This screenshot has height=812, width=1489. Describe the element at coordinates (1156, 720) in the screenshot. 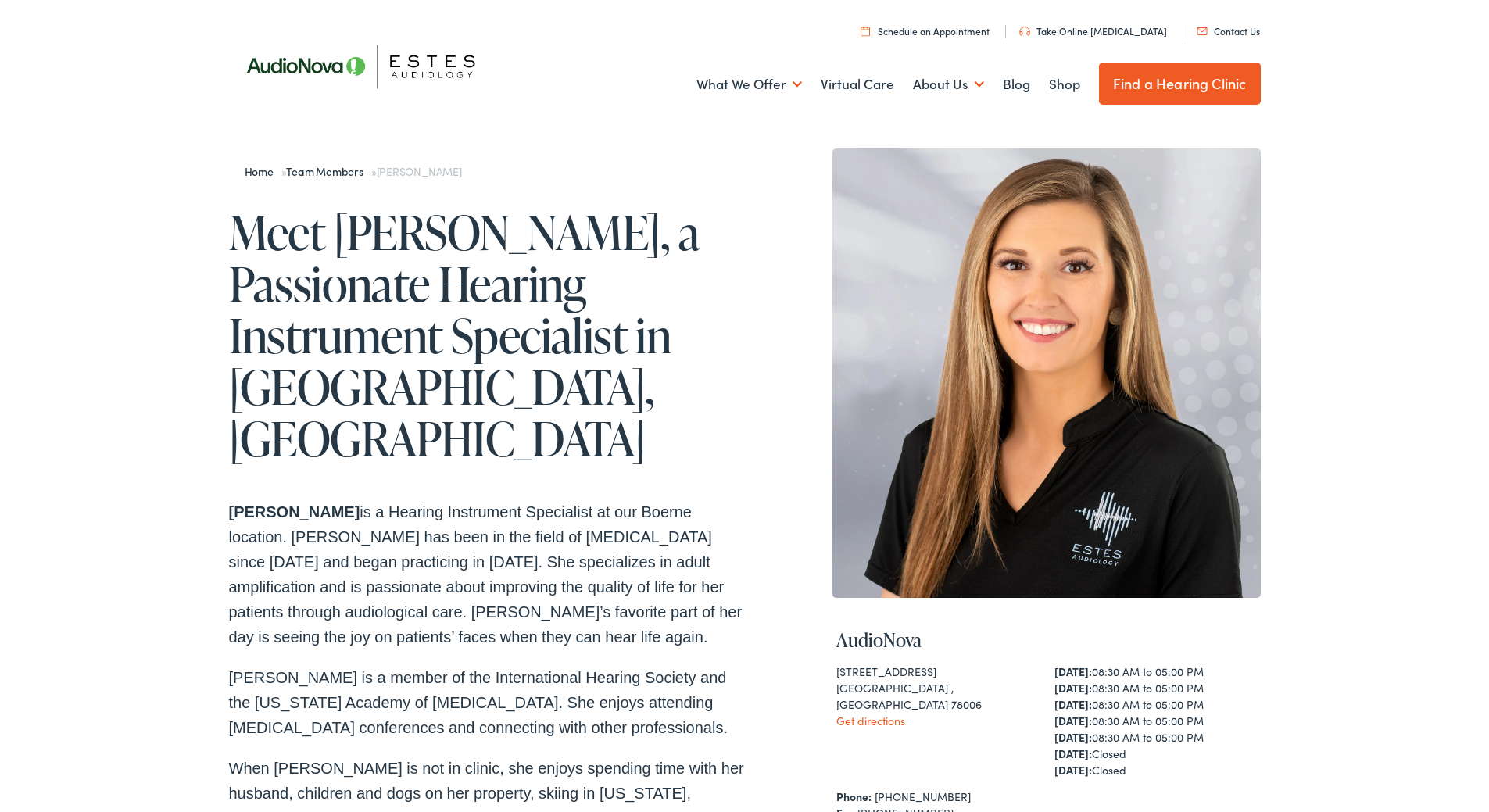

I see `div: 08:30 AM to 05:00 PM 08:30 AM to 05:00 PM 08:30 AM to 05:00 PM 08:30 AM to 05:00 PM 08:30 AM to 0...` at that location.